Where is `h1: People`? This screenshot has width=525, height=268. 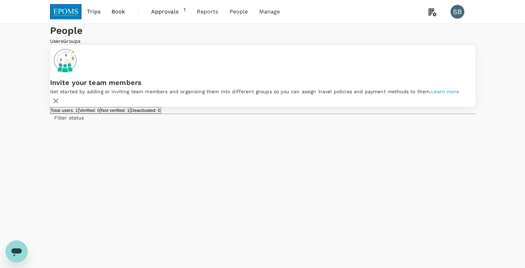
h1: People is located at coordinates (263, 31).